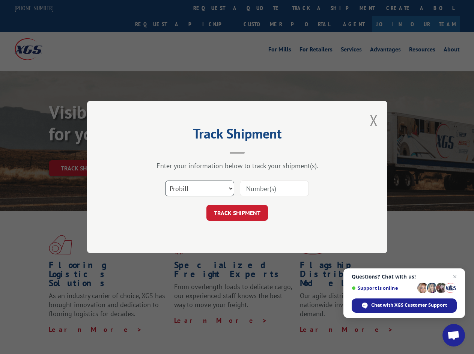  Describe the element at coordinates (237, 213) in the screenshot. I see `button: TRACK SHIPMENT` at that location.